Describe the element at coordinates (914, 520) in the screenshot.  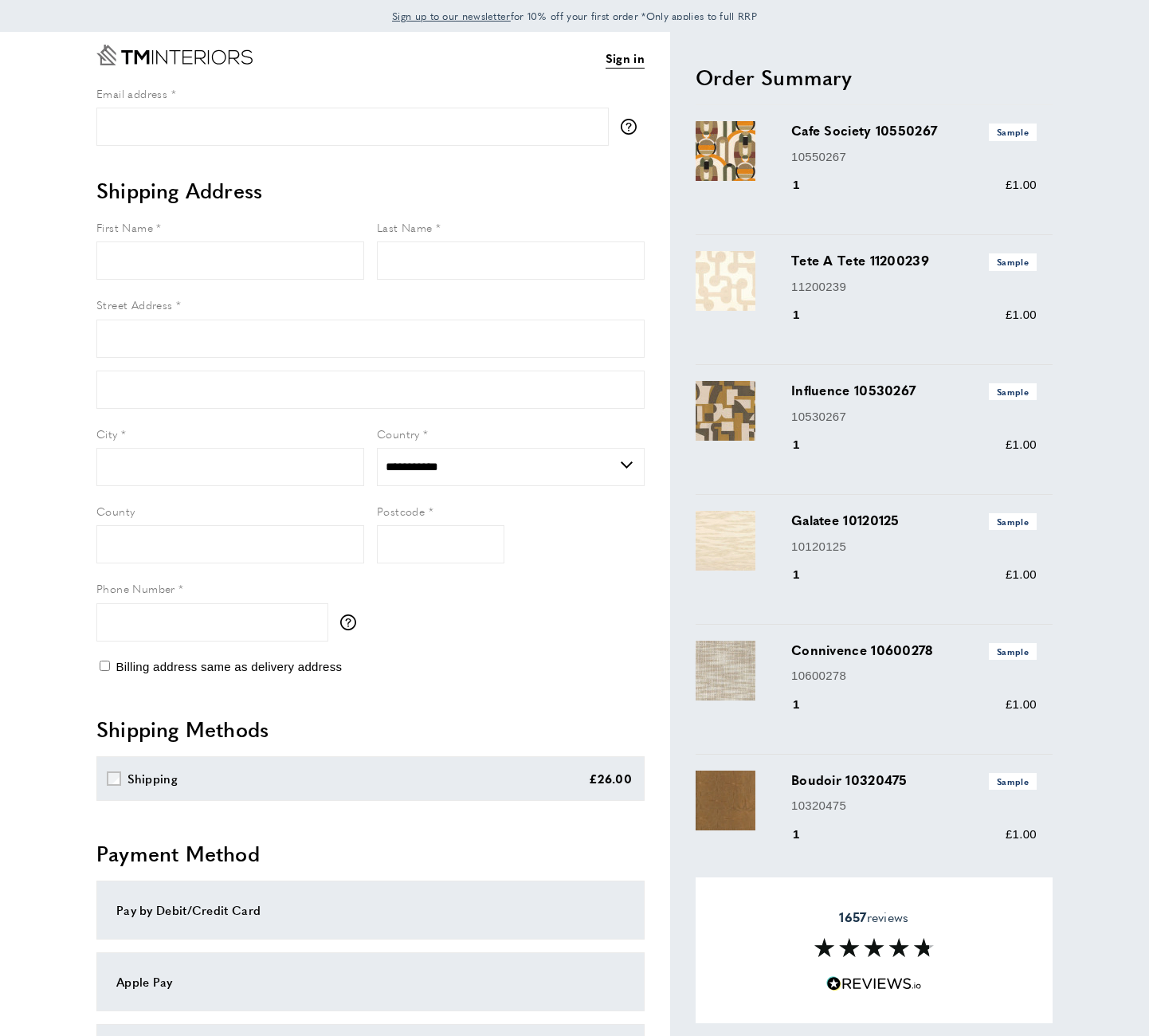
I see `h3: Galatee 10120125` at that location.